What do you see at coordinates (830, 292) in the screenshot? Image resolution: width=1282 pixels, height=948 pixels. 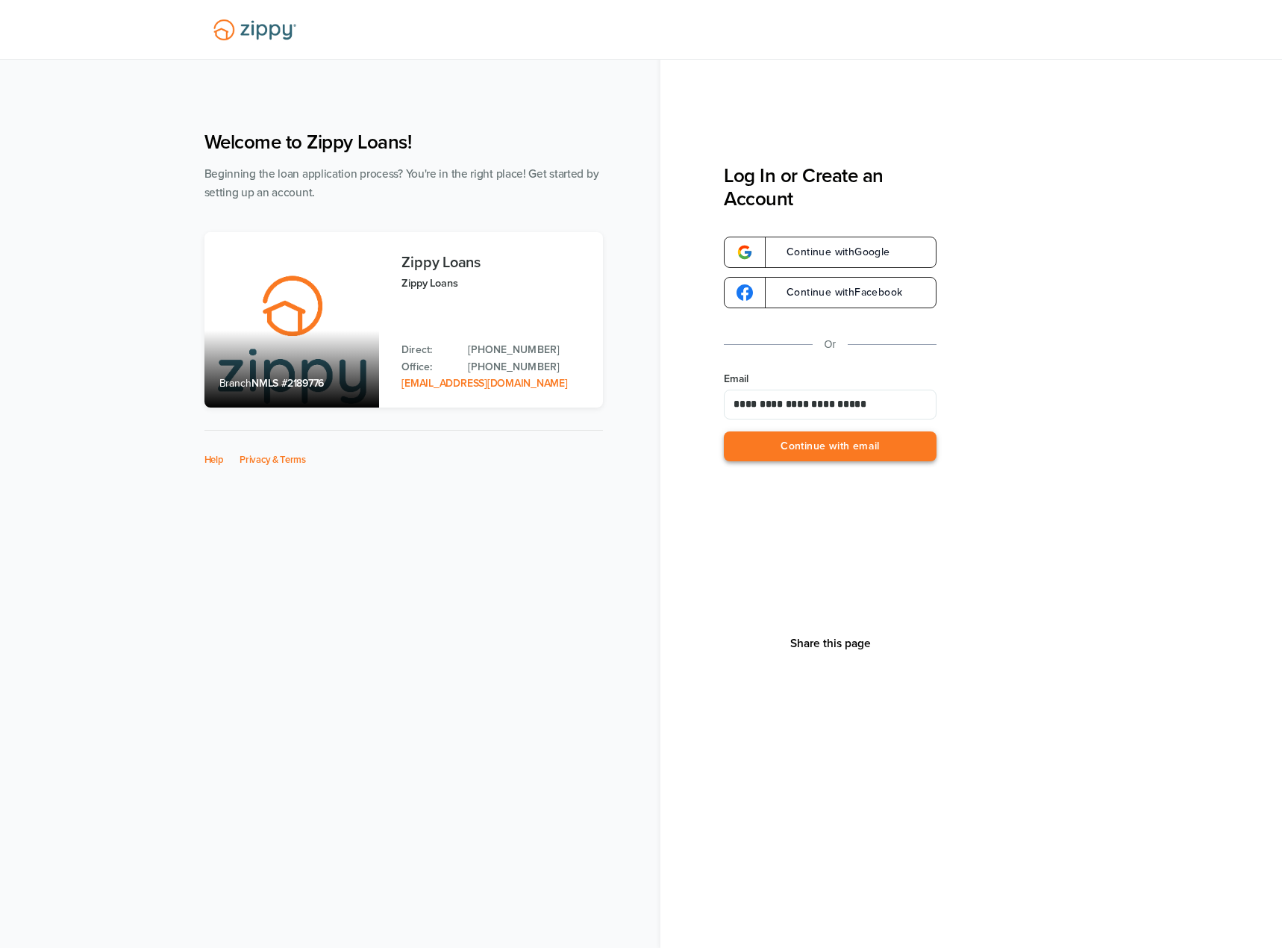 I see `a: google-logoContinue withFacebook` at bounding box center [830, 292].